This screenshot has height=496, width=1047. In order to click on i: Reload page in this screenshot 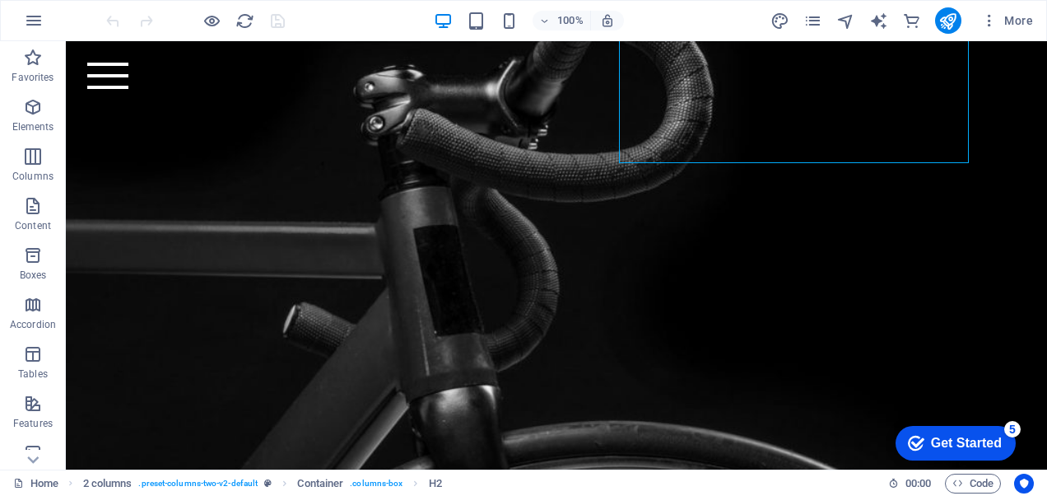, I will do `click(245, 21)`.